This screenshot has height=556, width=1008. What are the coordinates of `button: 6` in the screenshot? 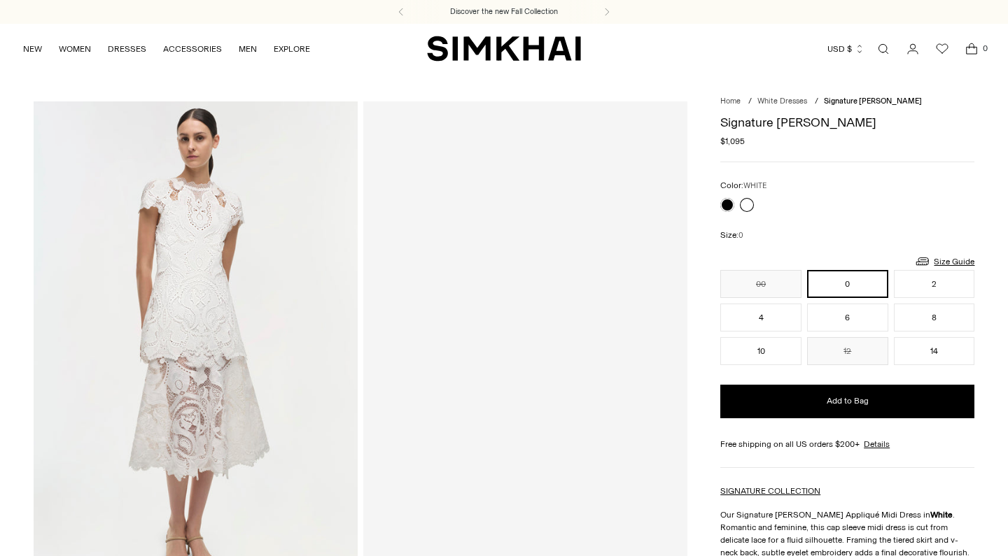 It's located at (847, 318).